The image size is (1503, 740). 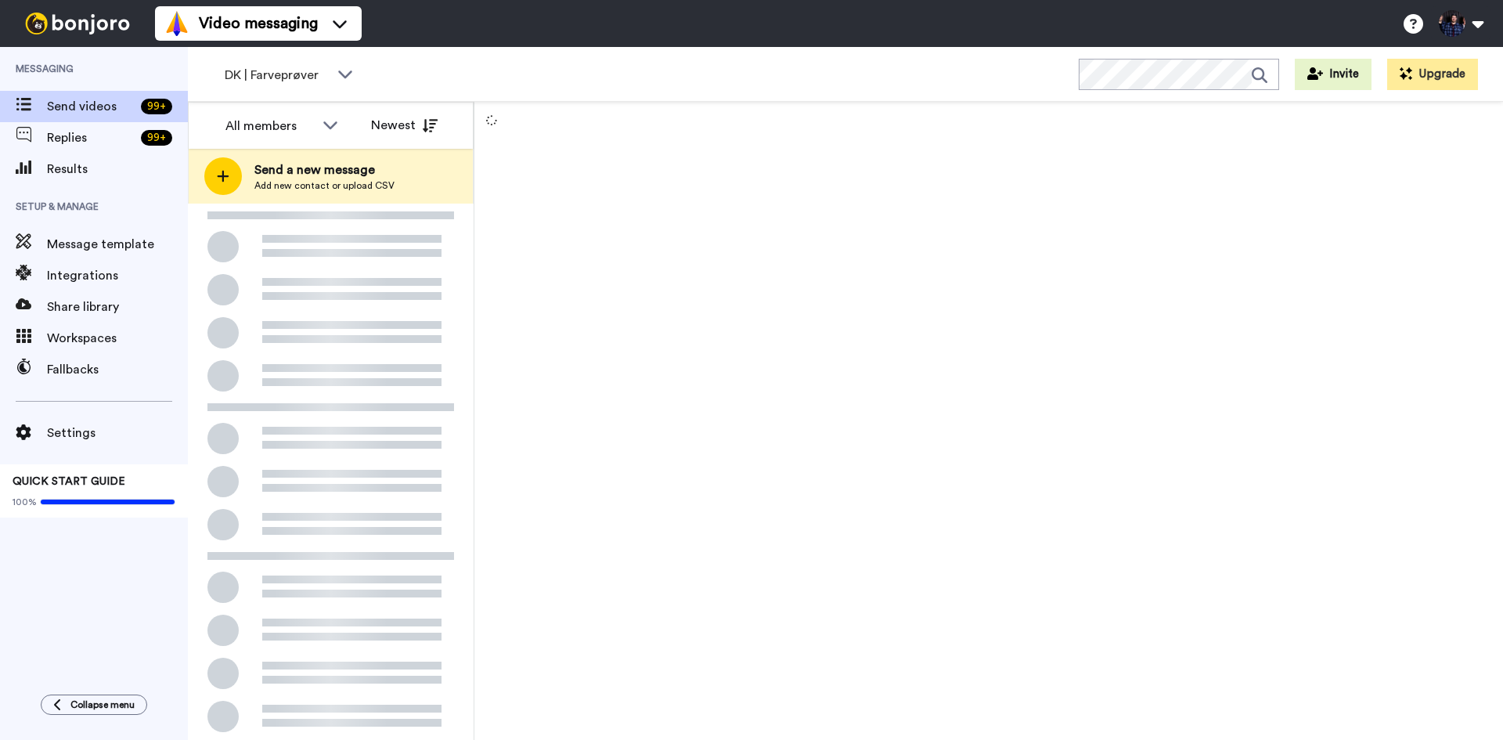 What do you see at coordinates (270, 126) in the screenshot?
I see `div: All members` at bounding box center [270, 126].